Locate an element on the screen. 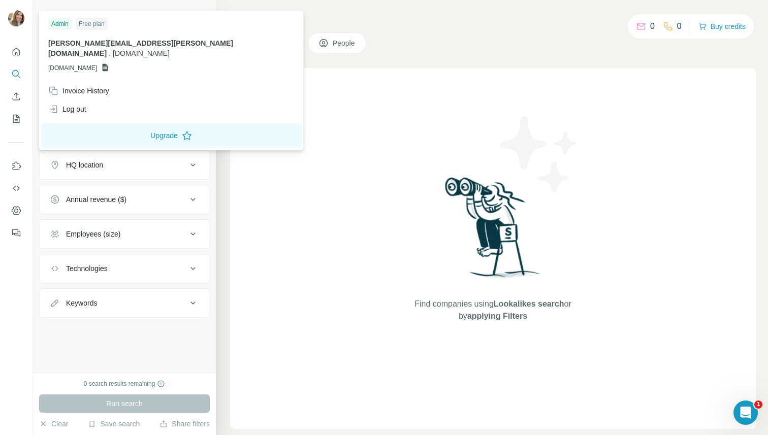 The image size is (768, 435). button: Hide is located at coordinates (196, 14).